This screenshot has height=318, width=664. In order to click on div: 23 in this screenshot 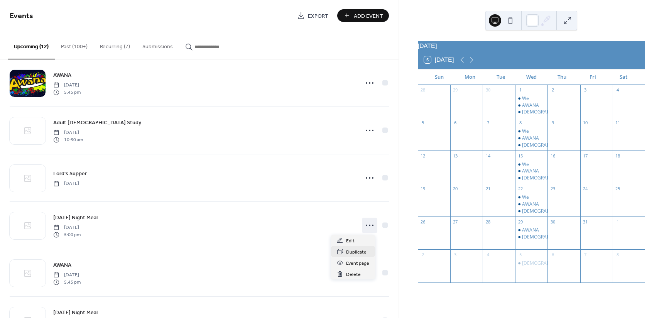, I will do `click(553, 189)`.